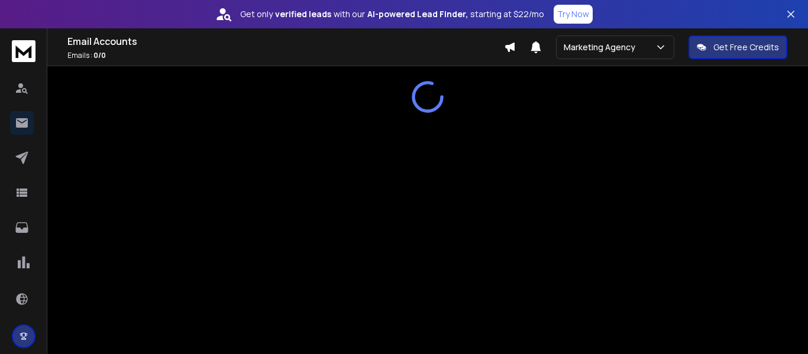  What do you see at coordinates (417, 14) in the screenshot?
I see `strong: AI-powered Lead Finder,` at bounding box center [417, 14].